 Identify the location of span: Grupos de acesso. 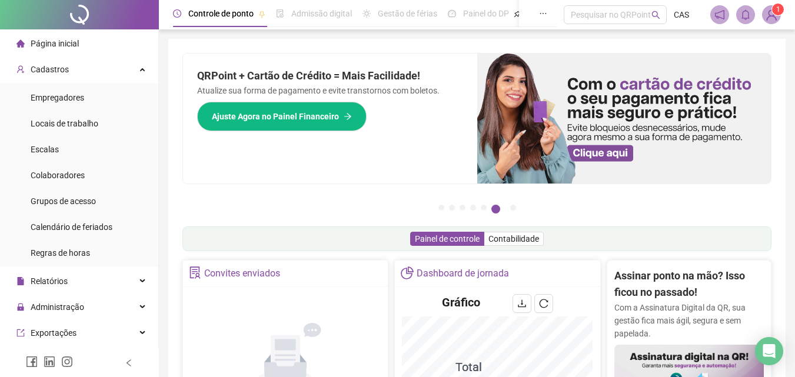
(63, 201).